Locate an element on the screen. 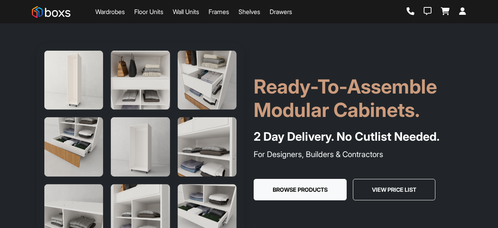 The width and height of the screenshot is (498, 228). img: Boxs Store logo is located at coordinates (51, 12).